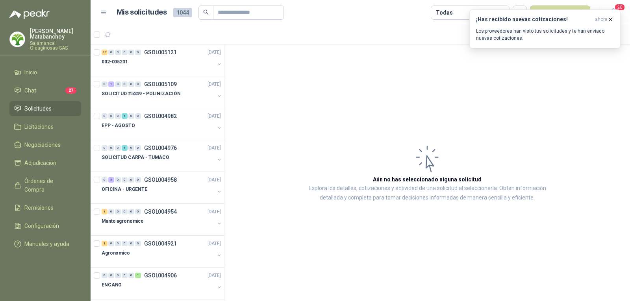 This screenshot has width=630, height=301. What do you see at coordinates (135, 158) in the screenshot?
I see `p: SOLICITUD CARPA - TUMACO` at bounding box center [135, 158].